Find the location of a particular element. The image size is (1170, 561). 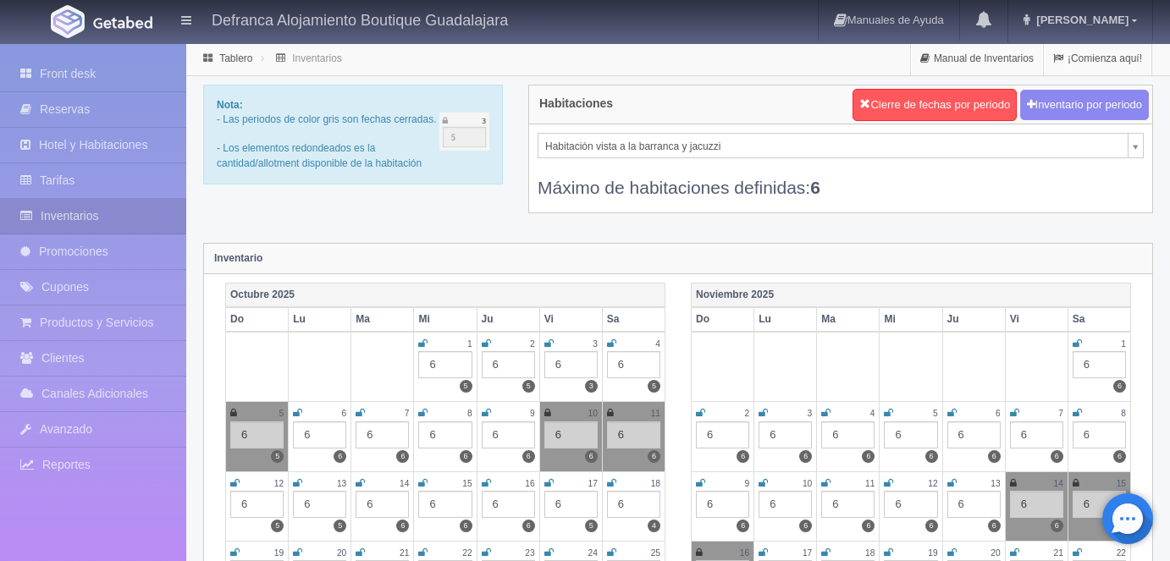

h4: Defranca Alojamiento Boutique Guadalajara is located at coordinates (360, 19).